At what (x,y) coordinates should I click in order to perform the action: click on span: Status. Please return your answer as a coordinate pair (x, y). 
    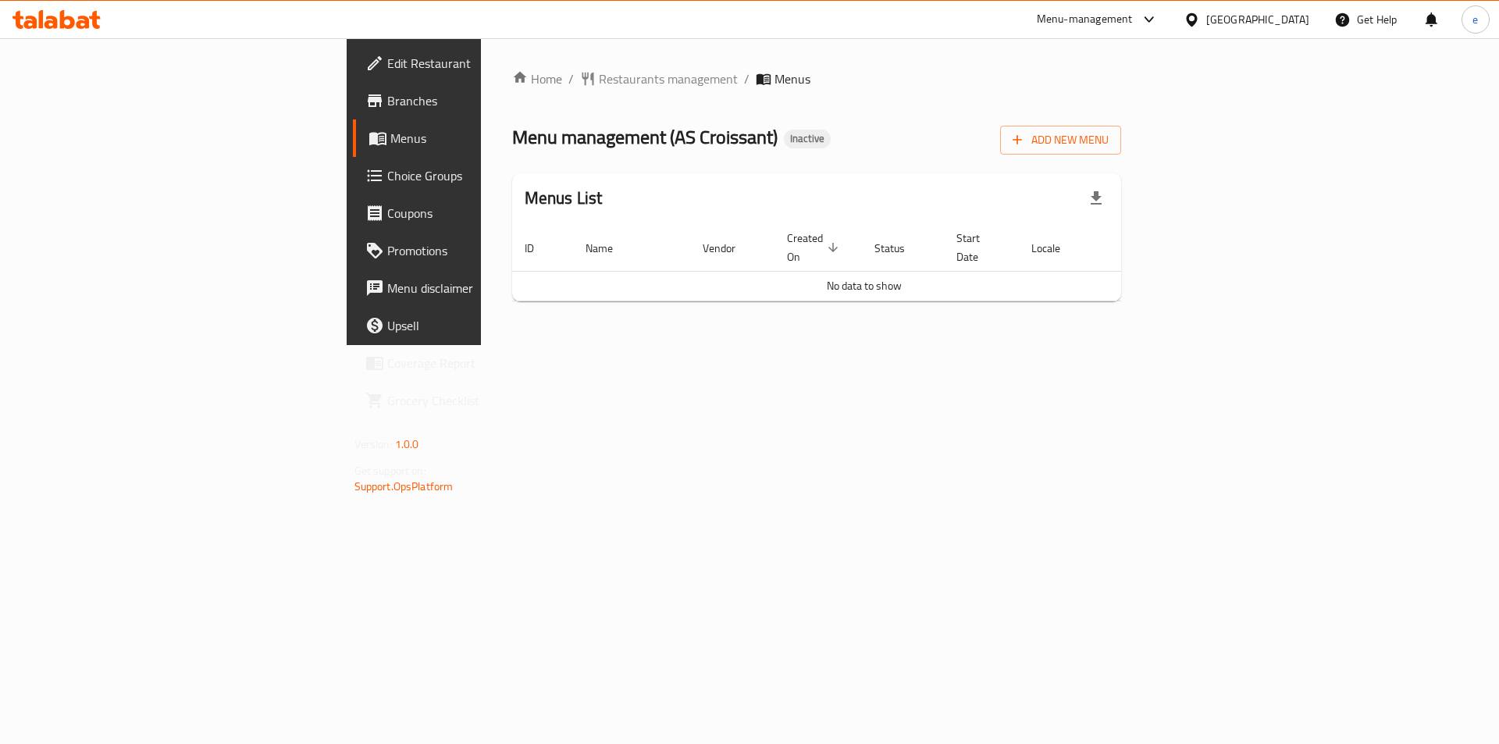
    Looking at the image, I should click on (899, 248).